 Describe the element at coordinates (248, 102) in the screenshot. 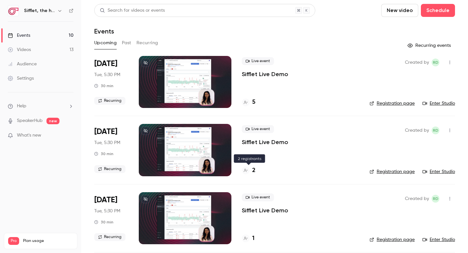

I see `a: 5` at that location.